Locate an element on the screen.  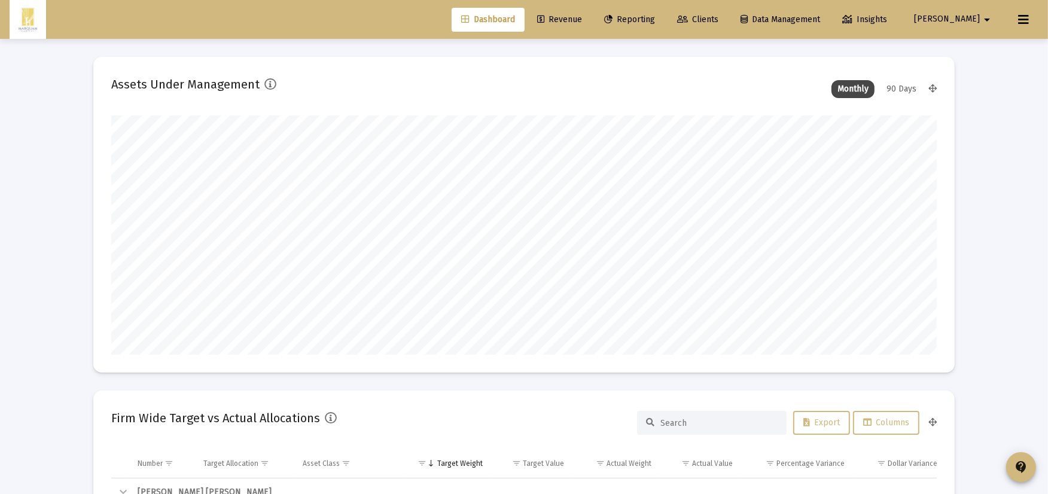
button: Columns is located at coordinates (886, 423).